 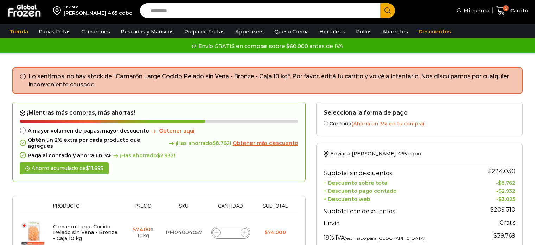 What do you see at coordinates (505, 235) in the screenshot?
I see `span: 39.769` at bounding box center [505, 235].